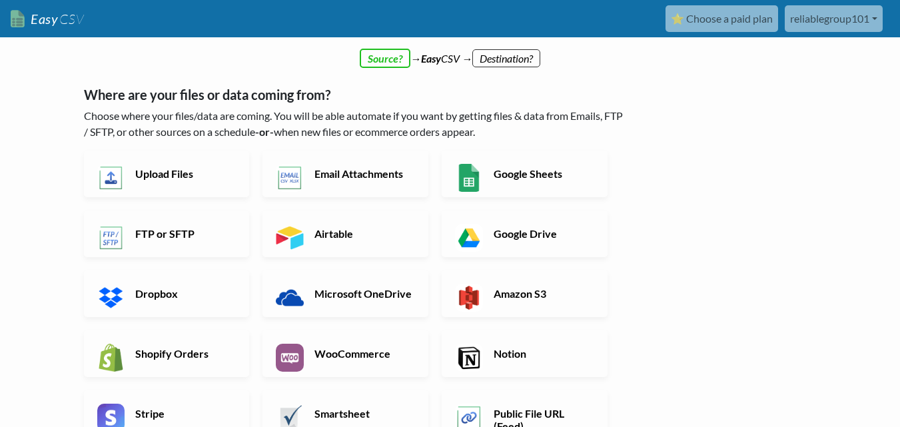 This screenshot has height=427, width=900. Describe the element at coordinates (363, 233) in the screenshot. I see `h6: Airtable` at that location.